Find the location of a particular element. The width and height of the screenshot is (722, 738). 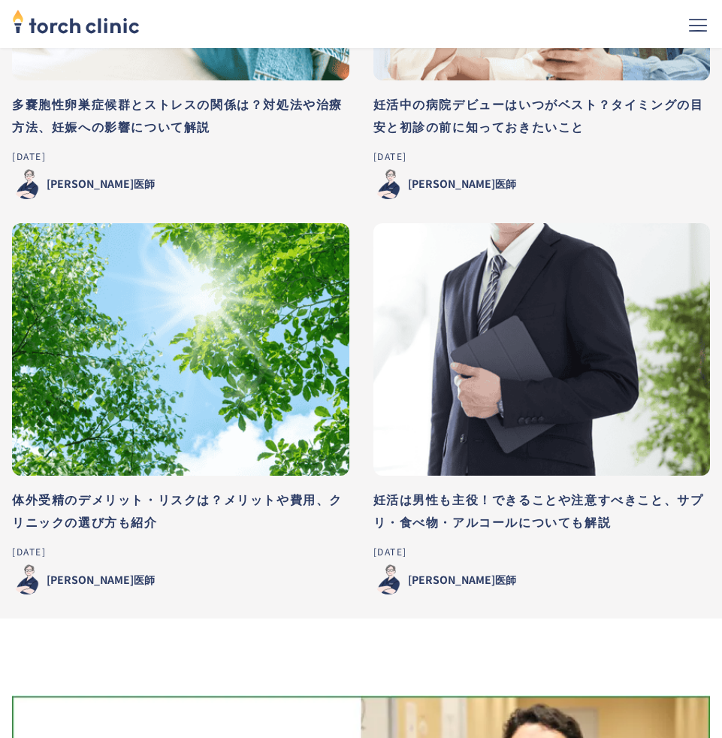

a: home is located at coordinates (76, 24).